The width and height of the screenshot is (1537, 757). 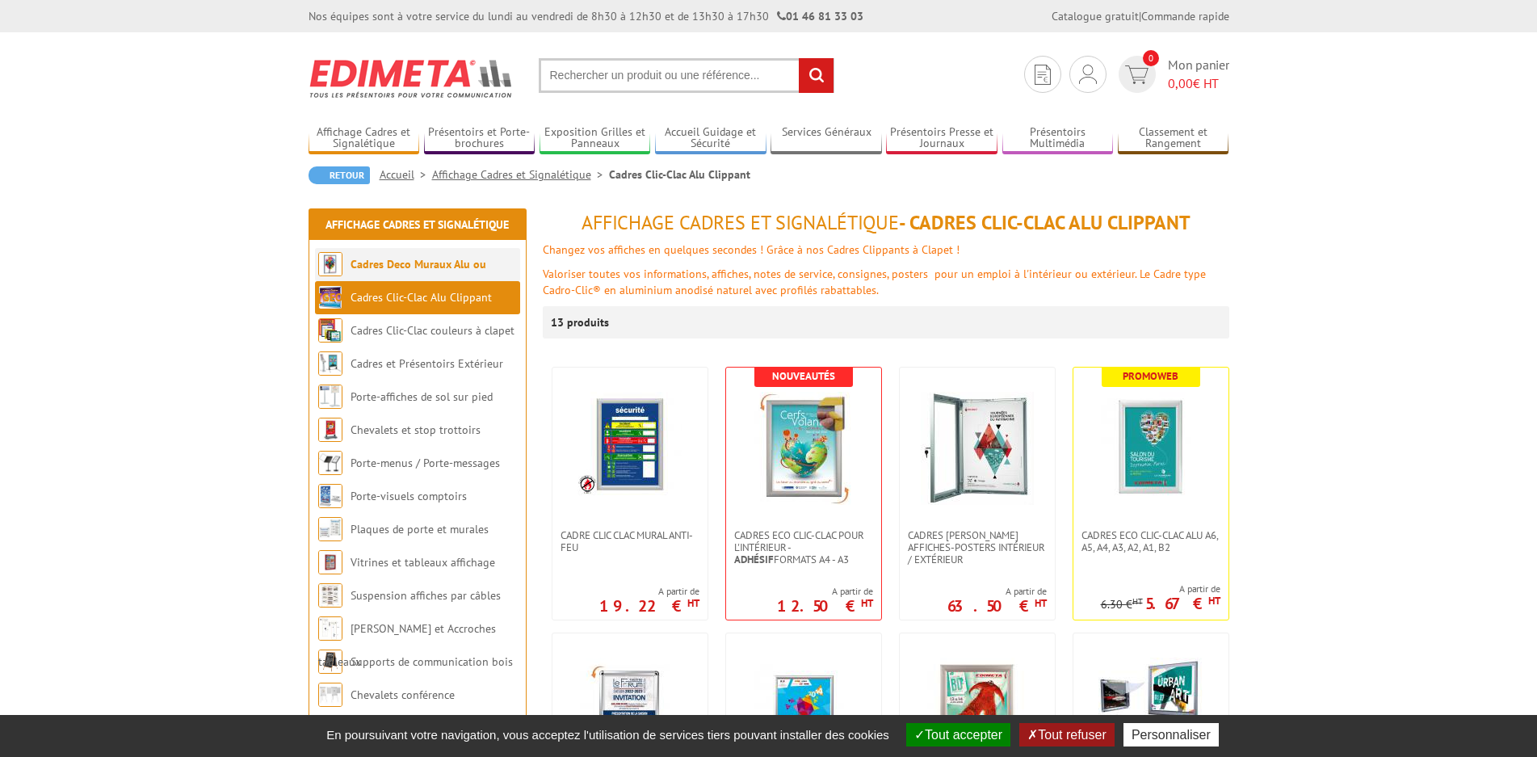 What do you see at coordinates (405, 174) in the screenshot?
I see `a: Accueil` at bounding box center [405, 174].